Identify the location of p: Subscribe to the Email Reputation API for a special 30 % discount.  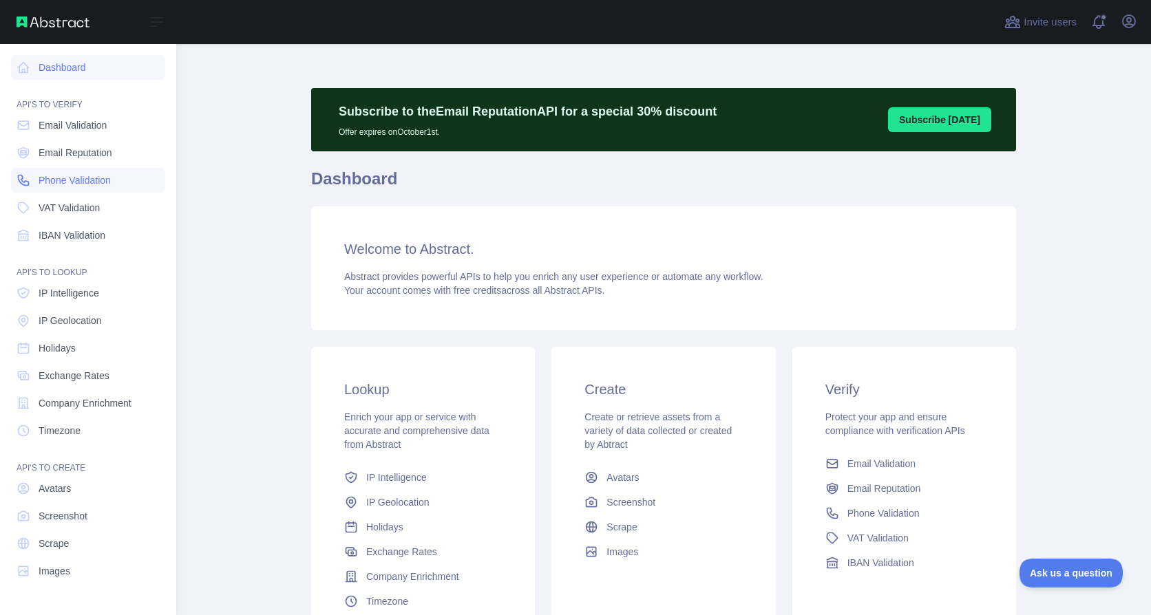
(527, 111).